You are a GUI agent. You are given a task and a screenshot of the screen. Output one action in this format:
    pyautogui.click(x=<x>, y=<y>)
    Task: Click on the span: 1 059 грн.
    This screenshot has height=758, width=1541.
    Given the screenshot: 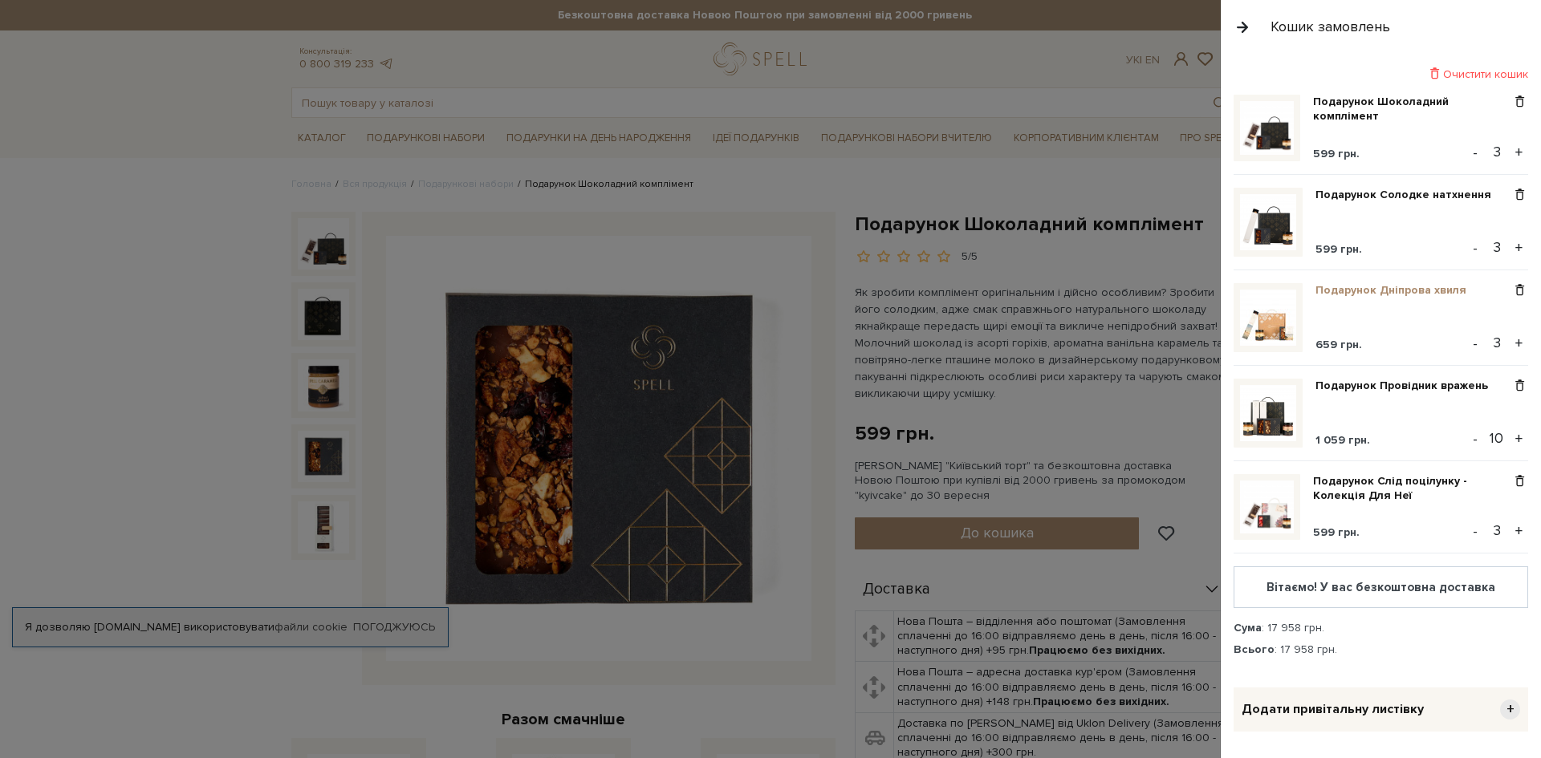 What is the action you would take?
    pyautogui.click(x=1342, y=440)
    